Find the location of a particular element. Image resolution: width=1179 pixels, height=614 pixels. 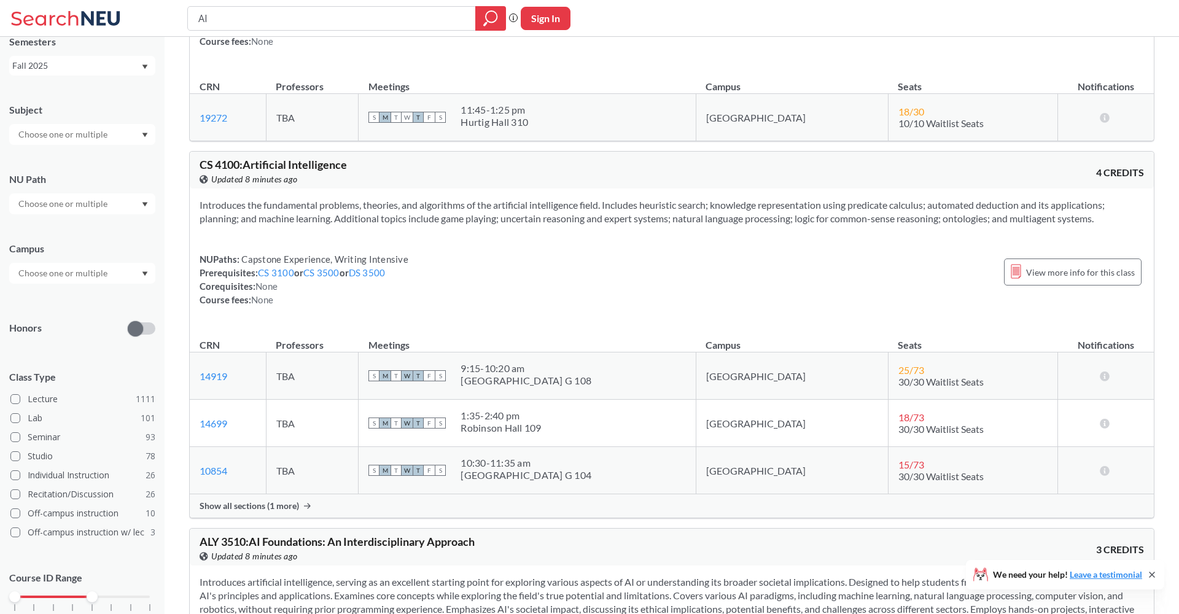

div: Subject is located at coordinates (82, 110).